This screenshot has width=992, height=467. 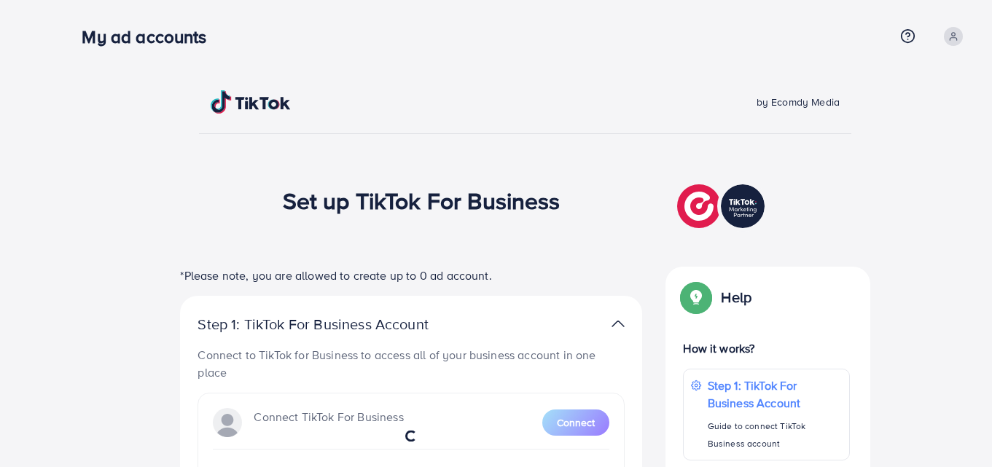 What do you see at coordinates (421, 200) in the screenshot?
I see `h1: Set up TikTok For Business` at bounding box center [421, 200].